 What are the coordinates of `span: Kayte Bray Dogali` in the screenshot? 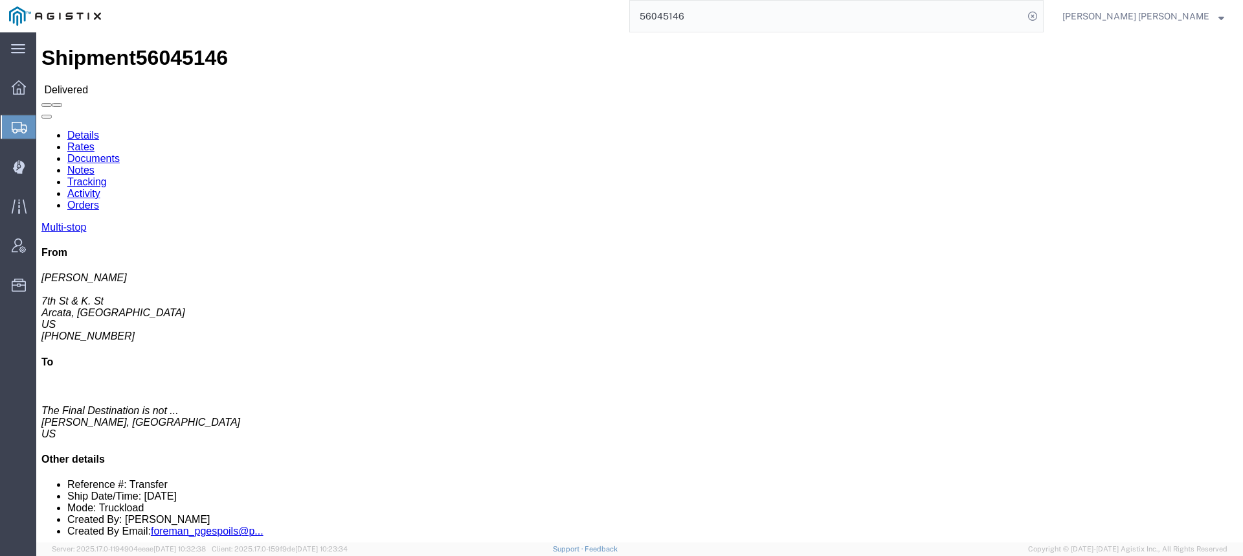 It's located at (1136, 16).